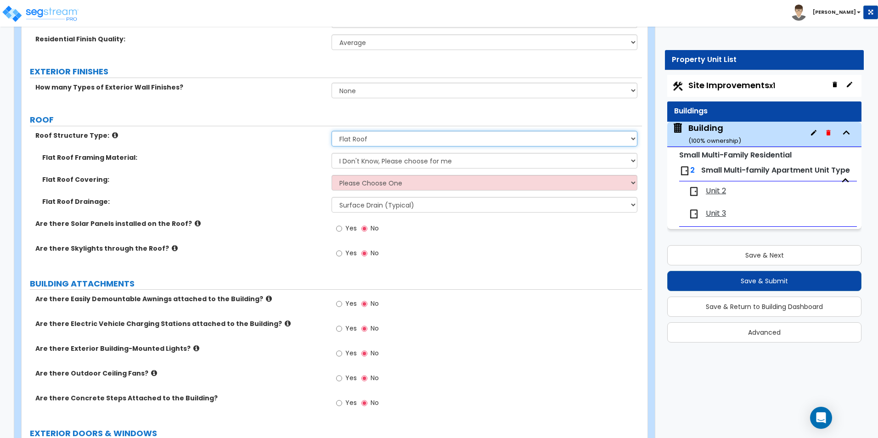 This screenshot has width=878, height=438. I want to click on label: Are there Easily Demountable Awnings attached to the Building?, so click(180, 299).